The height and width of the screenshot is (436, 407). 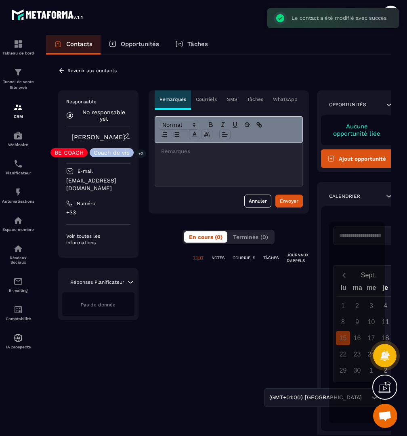 I want to click on p: Webinaire, so click(x=18, y=145).